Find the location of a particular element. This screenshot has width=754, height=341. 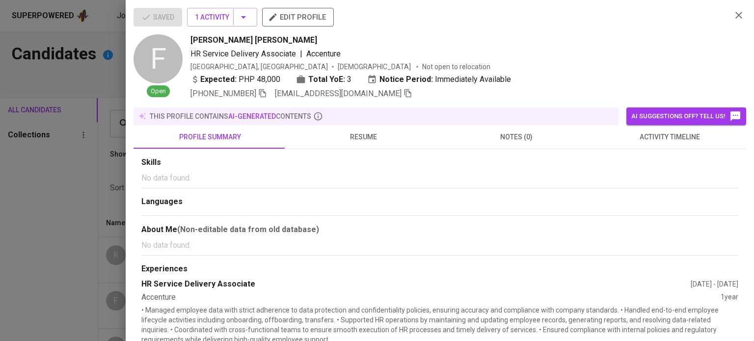

button: 1 Activity is located at coordinates (222, 17).